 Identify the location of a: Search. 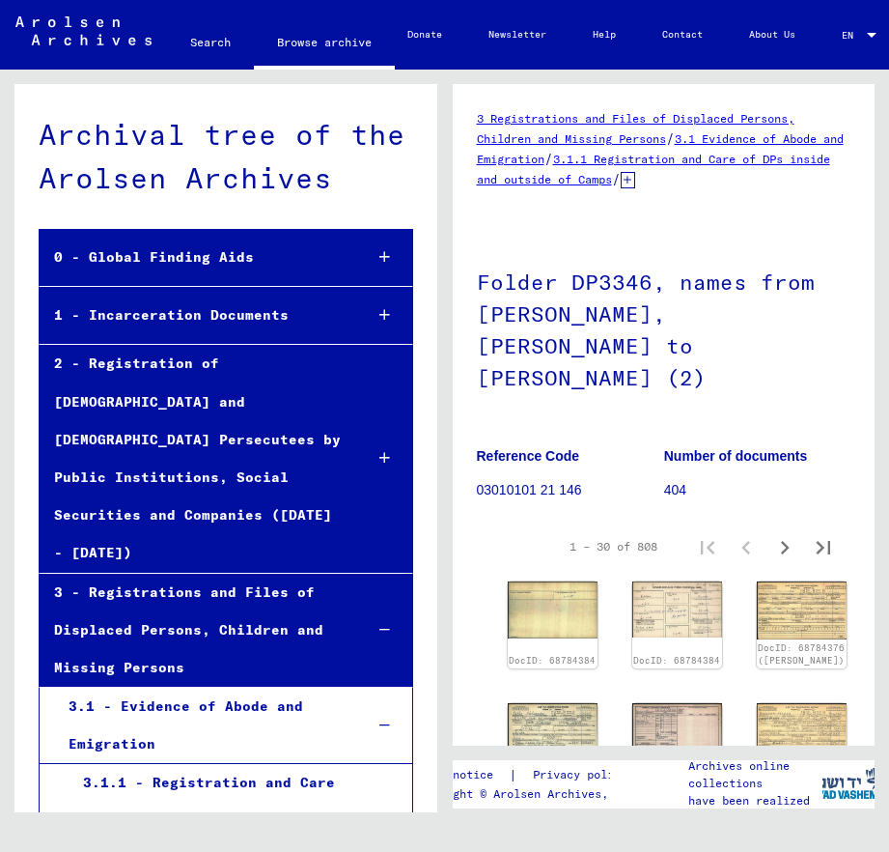
(210, 42).